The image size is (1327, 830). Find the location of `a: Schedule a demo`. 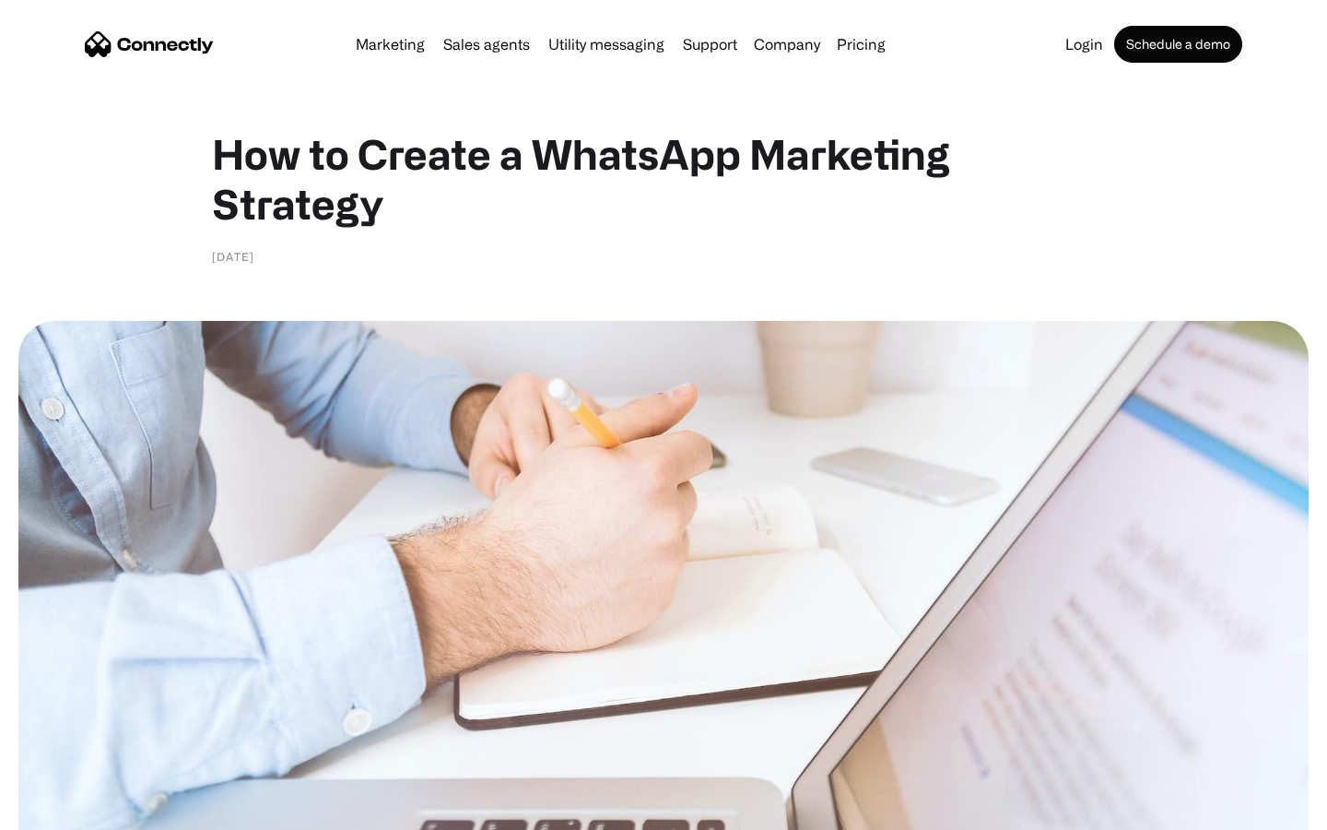

a: Schedule a demo is located at coordinates (1178, 44).